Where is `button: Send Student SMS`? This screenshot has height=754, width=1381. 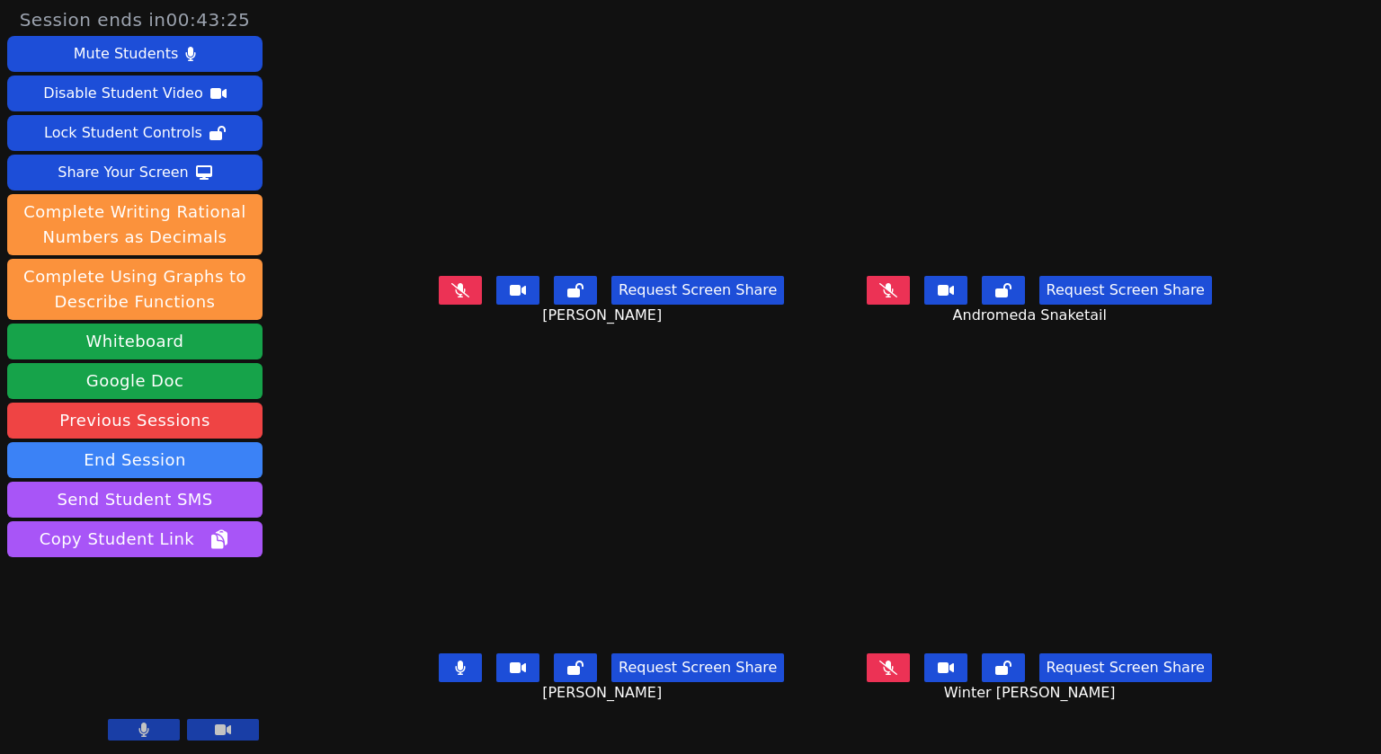
button: Send Student SMS is located at coordinates (135, 500).